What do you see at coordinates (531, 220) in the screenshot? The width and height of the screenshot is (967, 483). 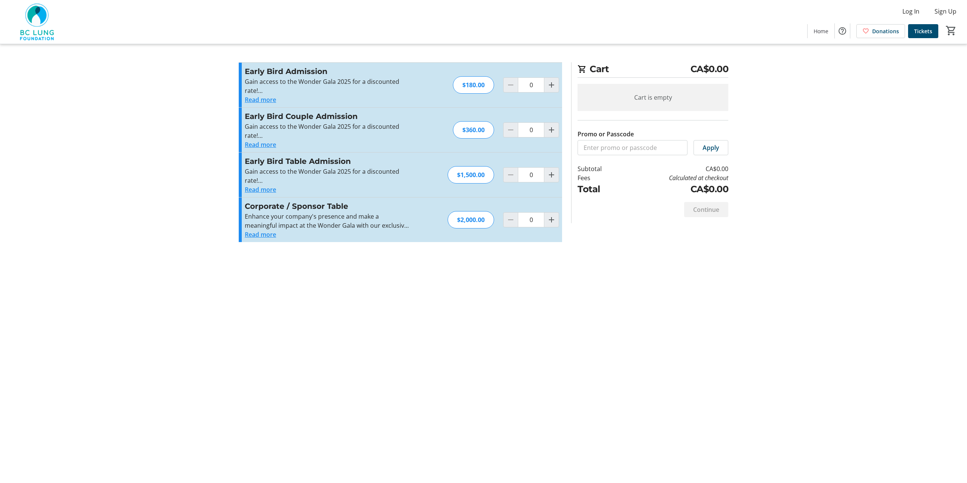 I see `input: Corporate / Sponsor Table Quantity` at bounding box center [531, 220].